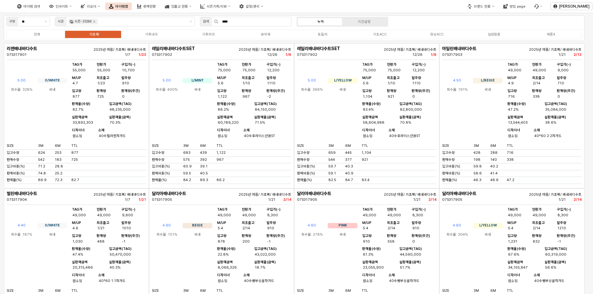  Describe the element at coordinates (323, 34) in the screenshot. I see `label: 토들러` at that location.